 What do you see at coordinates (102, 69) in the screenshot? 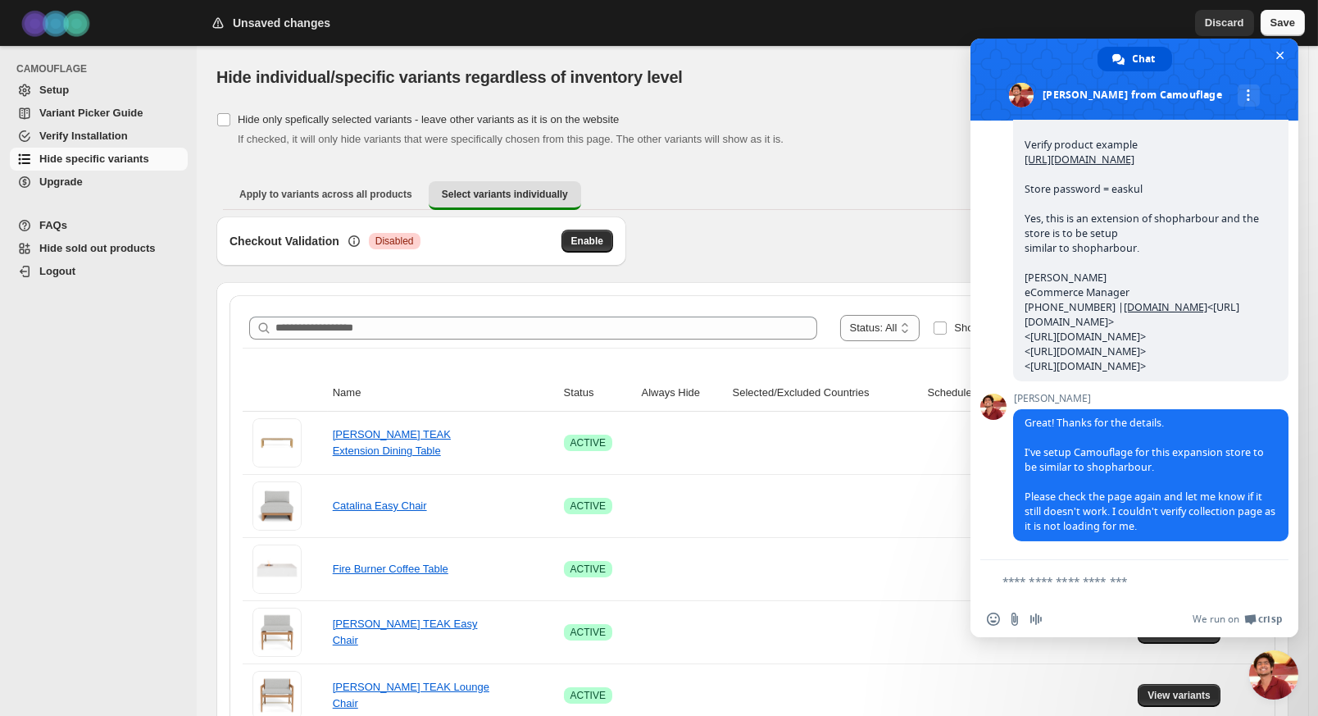
I see `span: CAMOUFLAGE` at bounding box center [102, 69].